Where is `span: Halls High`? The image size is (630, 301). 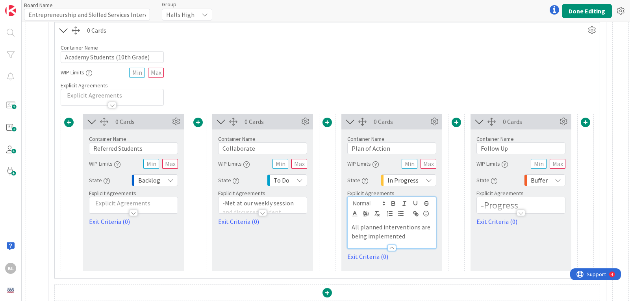
span: Halls High is located at coordinates (180, 15).